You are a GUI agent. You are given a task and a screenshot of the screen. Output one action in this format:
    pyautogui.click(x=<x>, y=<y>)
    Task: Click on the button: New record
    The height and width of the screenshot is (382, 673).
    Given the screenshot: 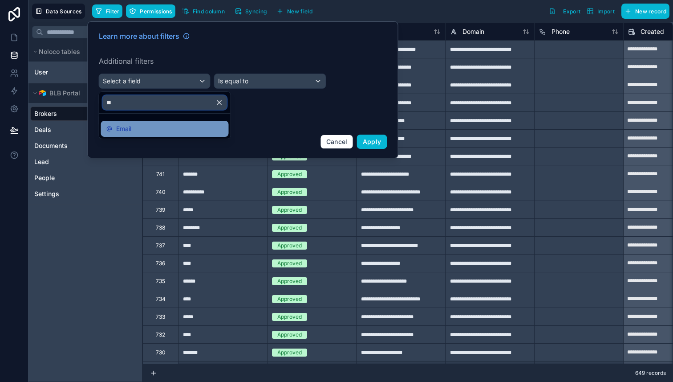 What is the action you would take?
    pyautogui.click(x=646, y=11)
    